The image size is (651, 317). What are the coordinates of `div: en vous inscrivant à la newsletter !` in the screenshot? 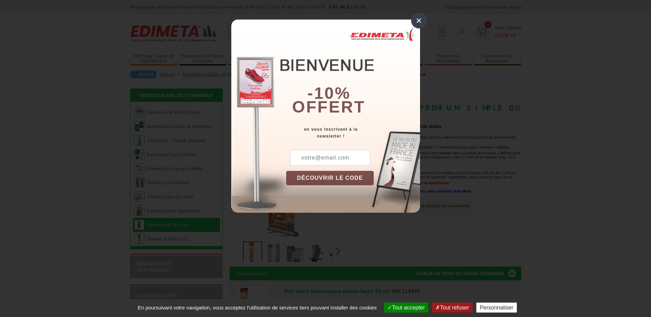 It's located at (353, 133).